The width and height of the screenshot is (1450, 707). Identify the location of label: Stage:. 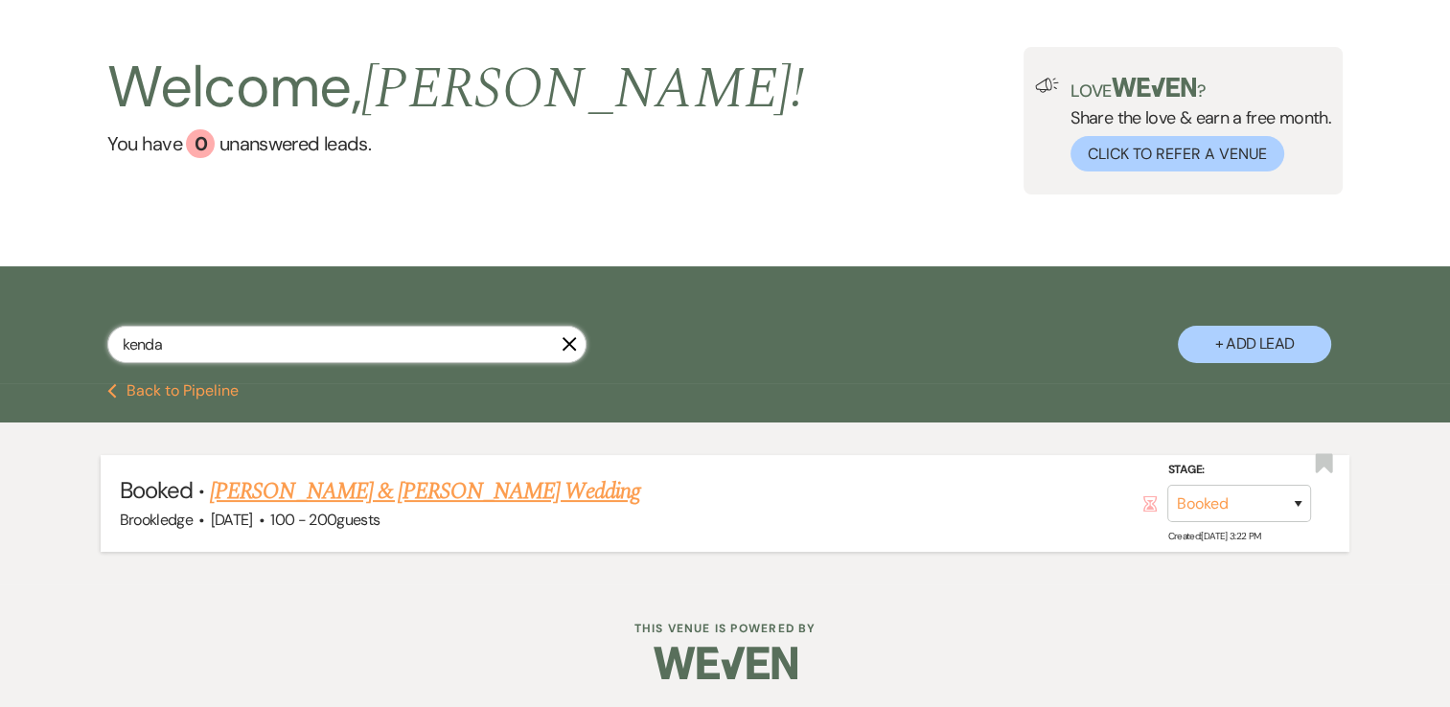
(1239, 470).